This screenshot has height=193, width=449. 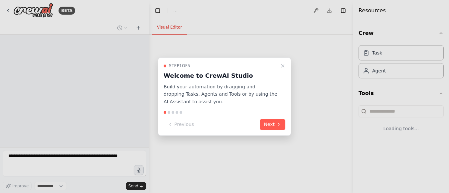 I want to click on button: Next, so click(x=272, y=124).